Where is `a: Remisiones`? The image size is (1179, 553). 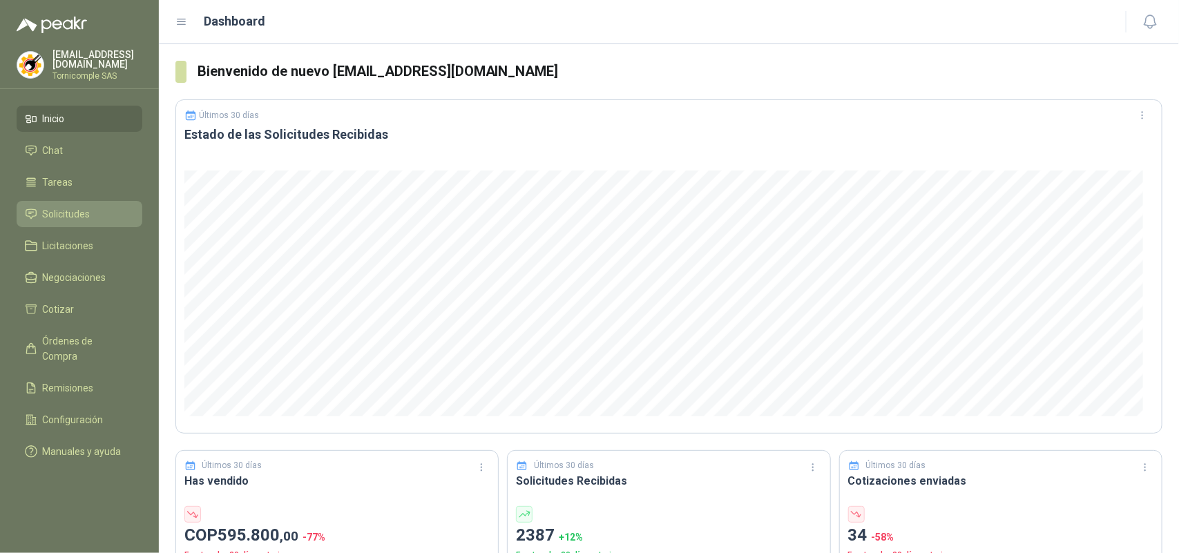 a: Remisiones is located at coordinates (79, 388).